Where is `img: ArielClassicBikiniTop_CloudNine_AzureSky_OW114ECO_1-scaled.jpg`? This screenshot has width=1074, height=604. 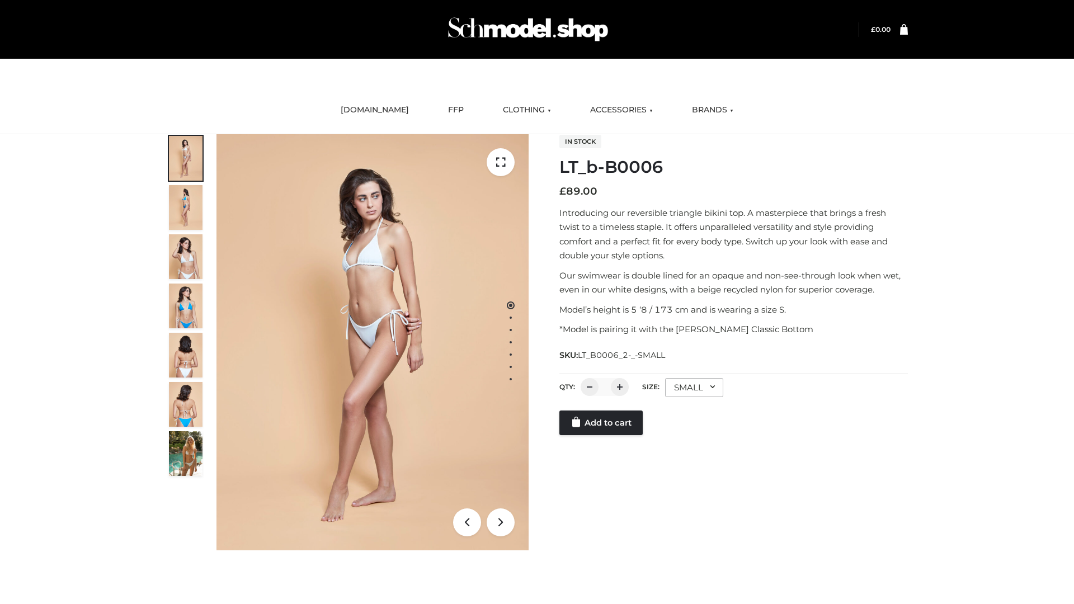
img: ArielClassicBikiniTop_CloudNine_AzureSky_OW114ECO_1-scaled.jpg is located at coordinates (186, 158).